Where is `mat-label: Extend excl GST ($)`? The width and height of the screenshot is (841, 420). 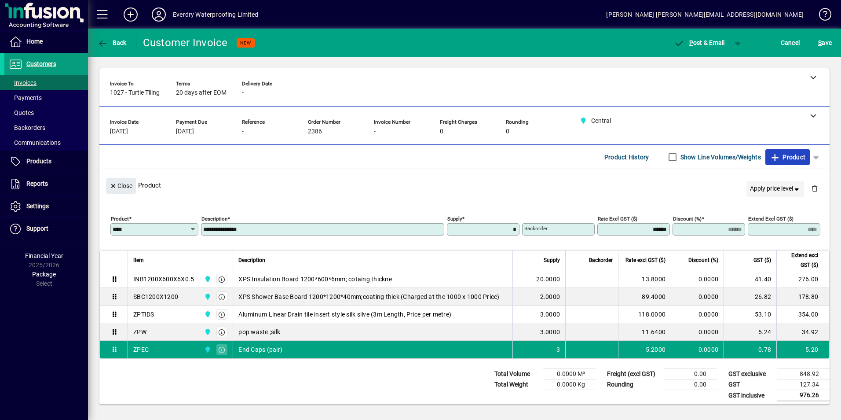 mat-label: Extend excl GST ($) is located at coordinates (771, 219).